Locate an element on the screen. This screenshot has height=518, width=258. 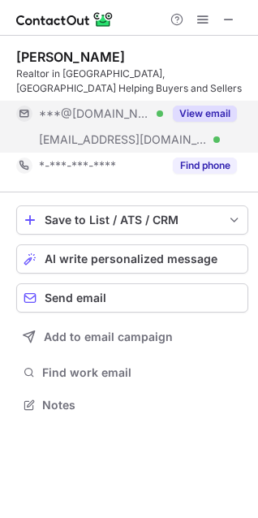
button: save-profile-one-click is located at coordinates (132, 220).